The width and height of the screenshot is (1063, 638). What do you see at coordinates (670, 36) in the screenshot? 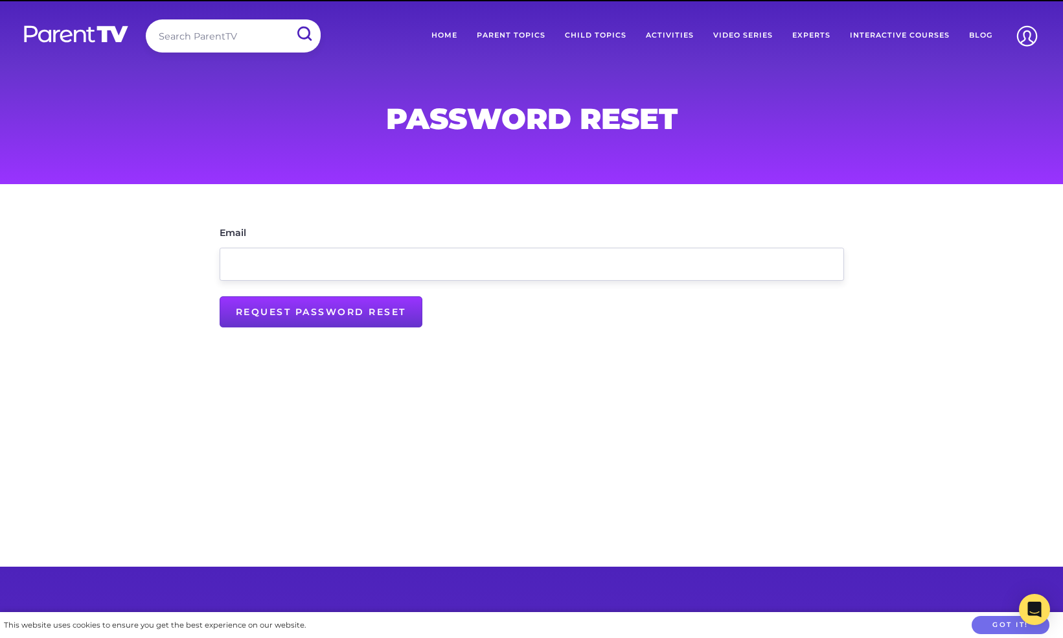
I see `a: Activities` at bounding box center [670, 36].